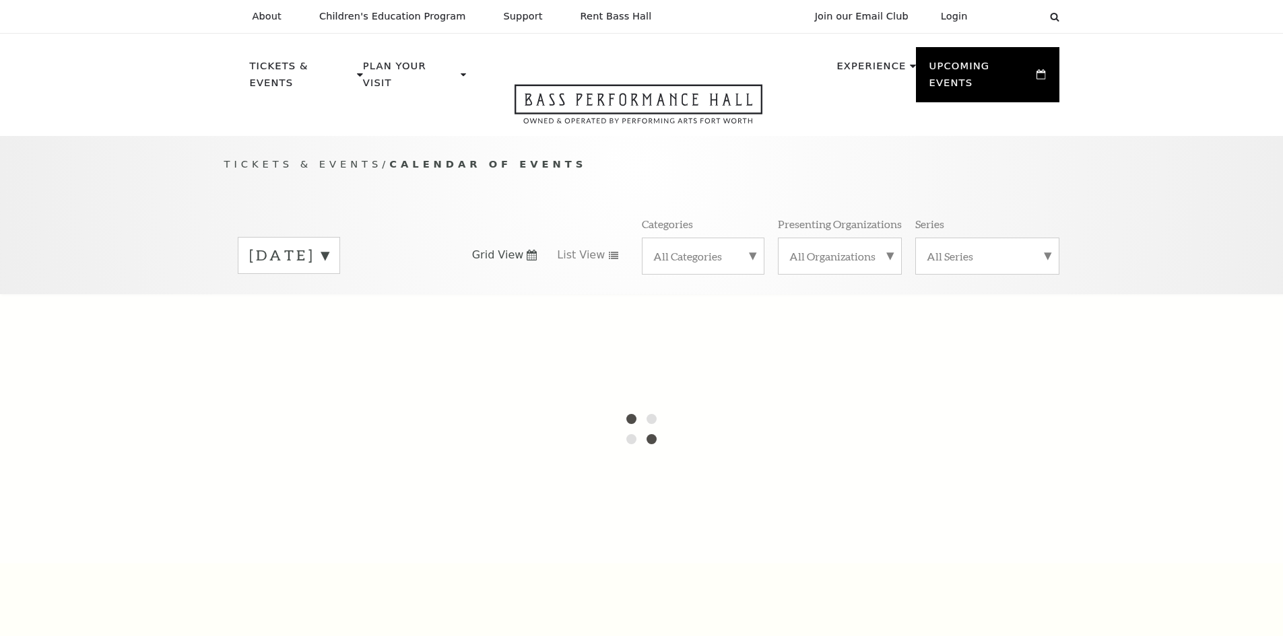 The height and width of the screenshot is (636, 1283). What do you see at coordinates (302, 78) in the screenshot?
I see `p: Tickets & Events` at bounding box center [302, 78].